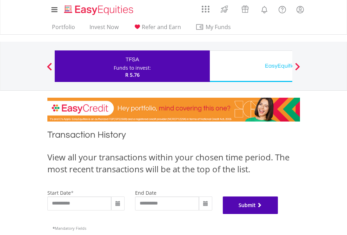  What do you see at coordinates (132, 60) in the screenshot?
I see `div: TFSA` at bounding box center [132, 60].